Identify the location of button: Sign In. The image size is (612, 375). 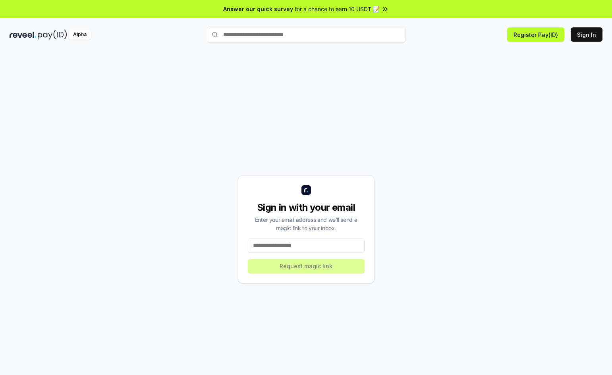
(587, 35).